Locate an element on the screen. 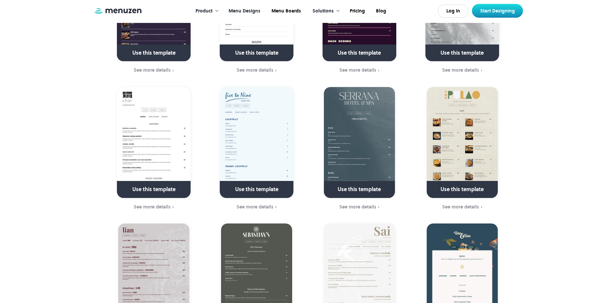 The height and width of the screenshot is (303, 616). a: Menu Designs is located at coordinates (244, 11).